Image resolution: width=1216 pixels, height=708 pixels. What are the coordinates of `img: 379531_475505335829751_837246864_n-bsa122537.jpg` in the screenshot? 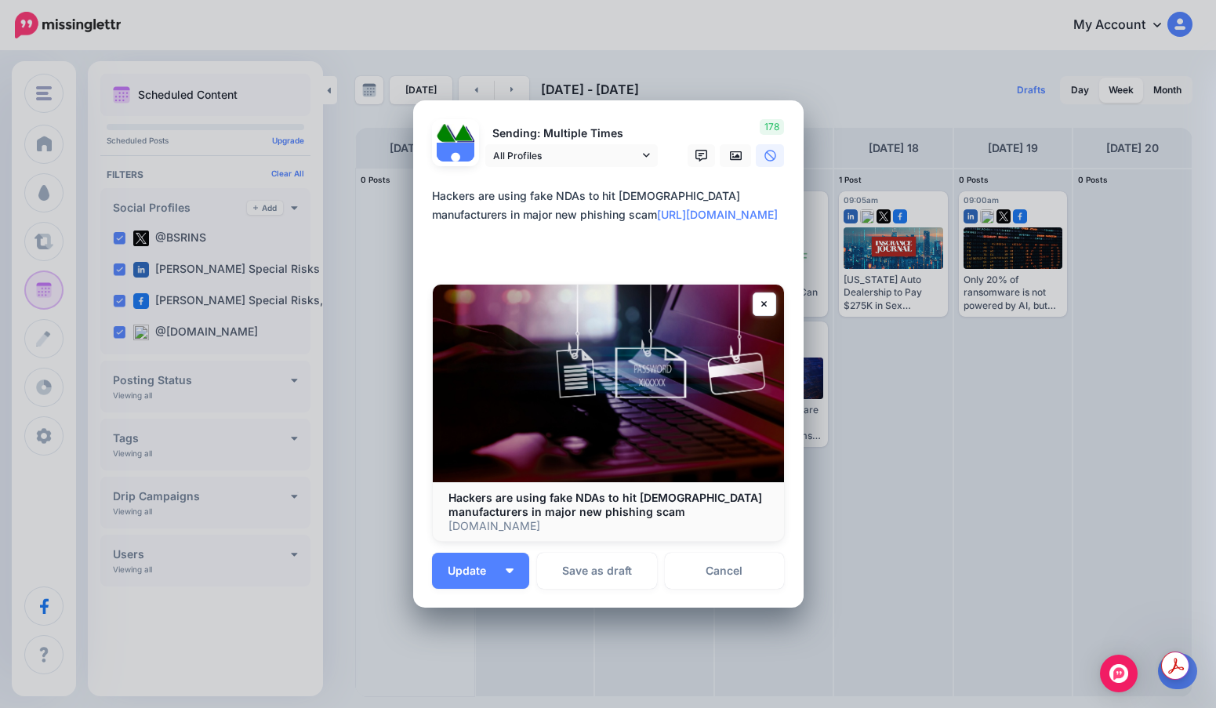 It's located at (446, 133).